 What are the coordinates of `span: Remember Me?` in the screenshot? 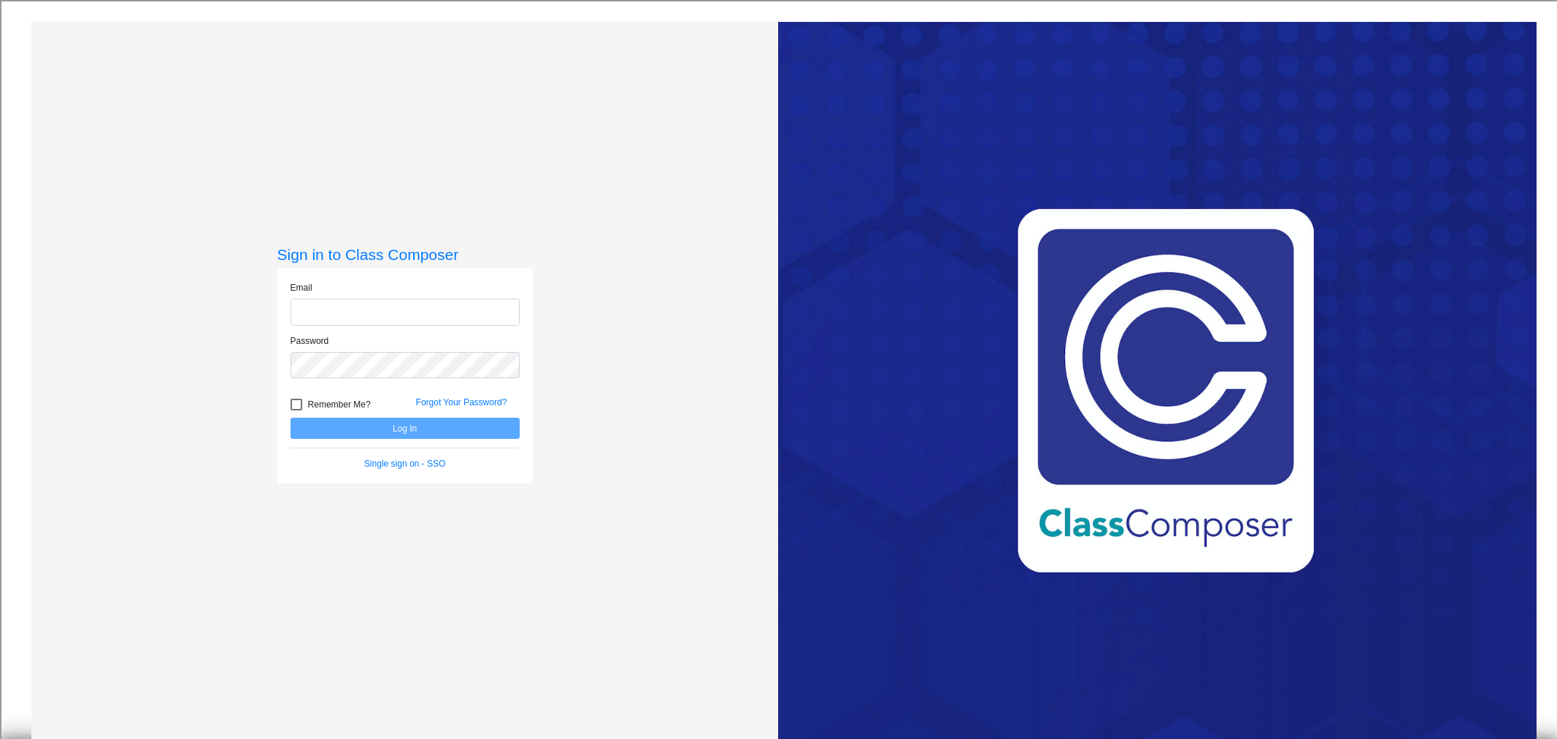 It's located at (339, 404).